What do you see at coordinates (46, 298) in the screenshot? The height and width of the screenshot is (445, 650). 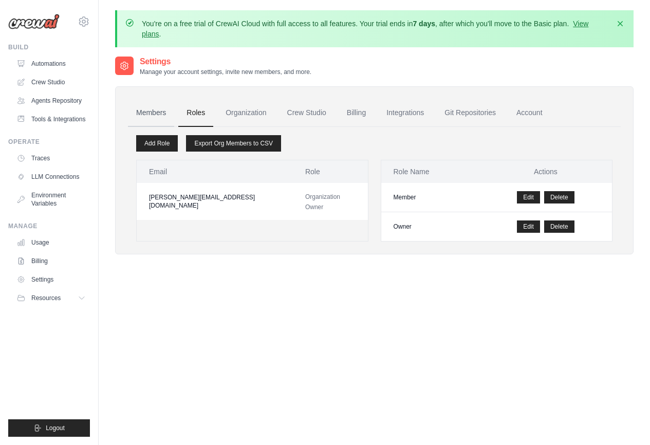 I see `span: Resources` at bounding box center [46, 298].